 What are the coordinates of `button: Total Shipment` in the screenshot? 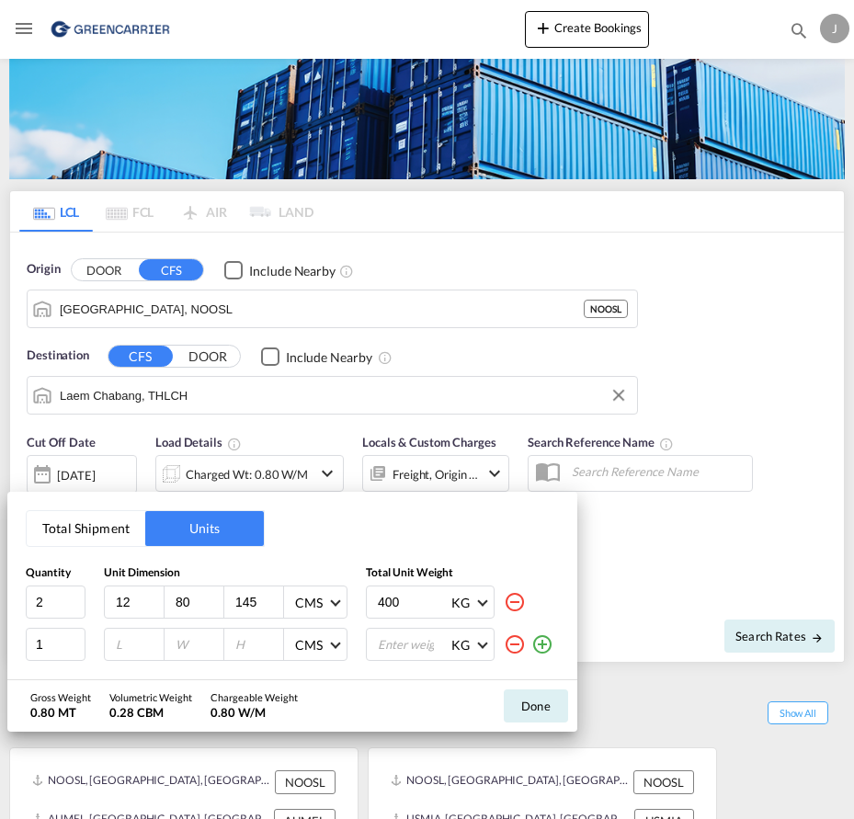 It's located at (85, 528).